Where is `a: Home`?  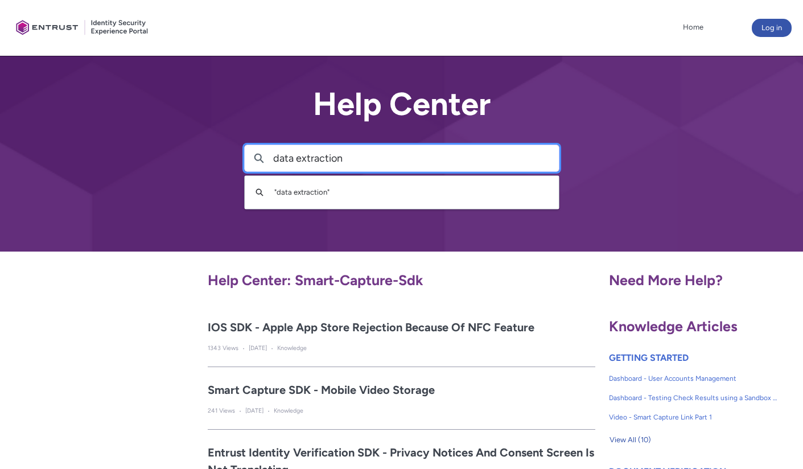
a: Home is located at coordinates (693, 27).